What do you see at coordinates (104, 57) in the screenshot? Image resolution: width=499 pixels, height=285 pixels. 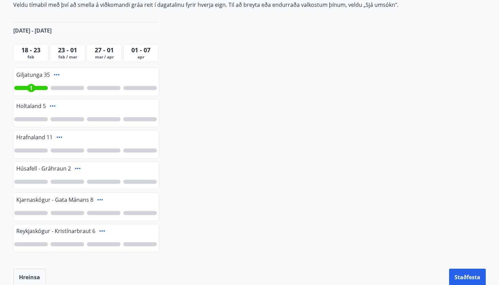 I see `span: mar / apr` at bounding box center [104, 57].